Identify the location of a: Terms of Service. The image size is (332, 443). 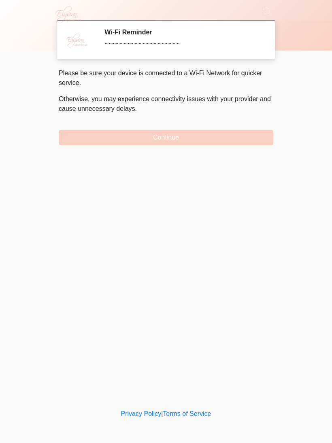
(187, 413).